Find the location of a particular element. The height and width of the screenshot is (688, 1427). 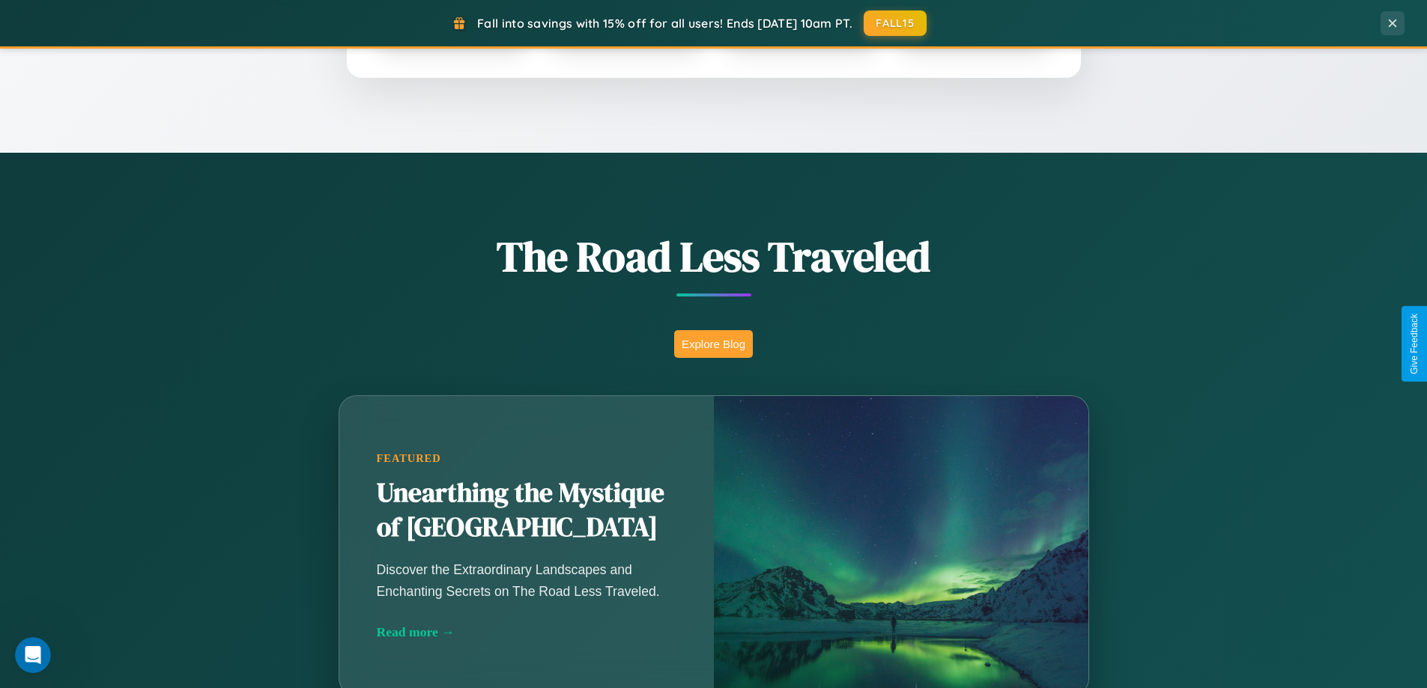

p: Discover the Extraordinary Landscapes and Enchanting Secrets on The Road Less Traveled. is located at coordinates (527, 581).